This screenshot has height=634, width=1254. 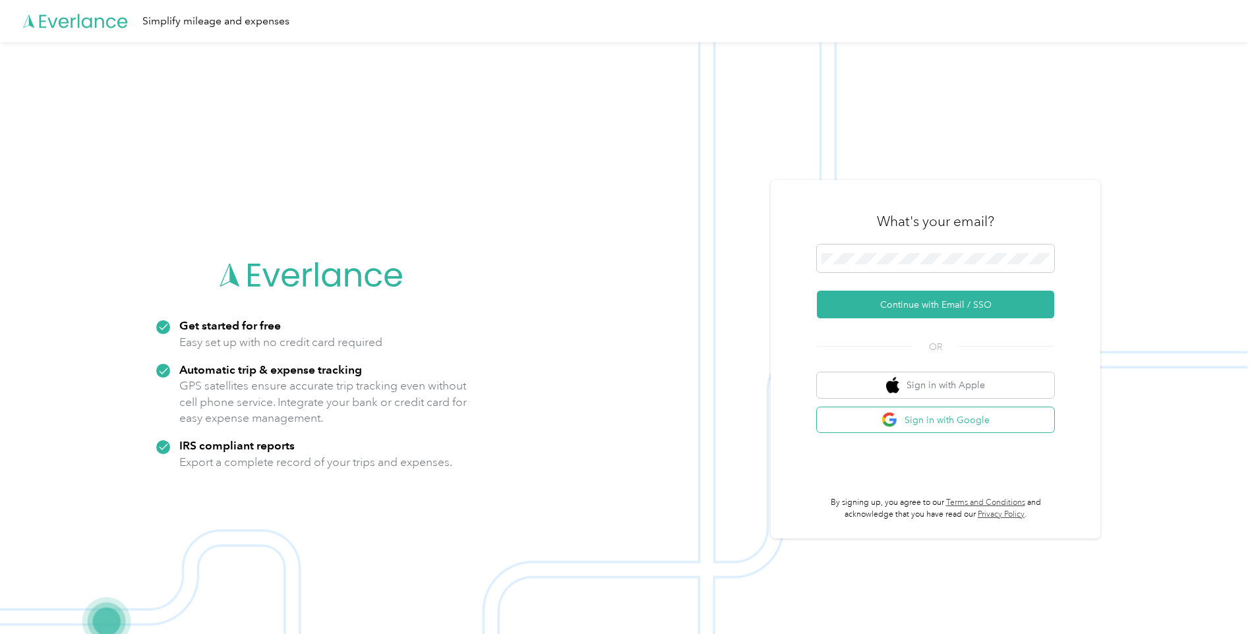 What do you see at coordinates (936, 222) in the screenshot?
I see `h3: What's your email?` at bounding box center [936, 222].